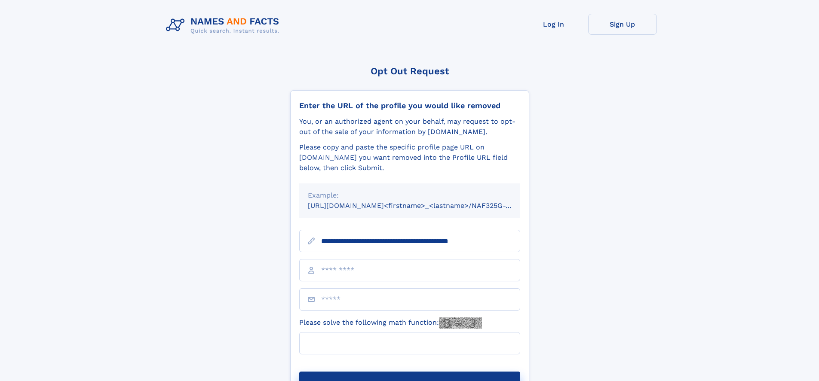 The width and height of the screenshot is (819, 381). Describe the element at coordinates (390, 323) in the screenshot. I see `label: Please solve the following math function:` at that location.